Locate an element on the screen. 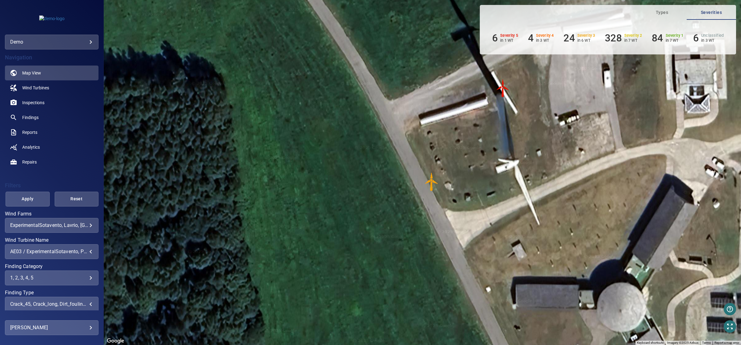  div: crack_45, crack_long, dirt_fouling, erosion is located at coordinates (52, 304).